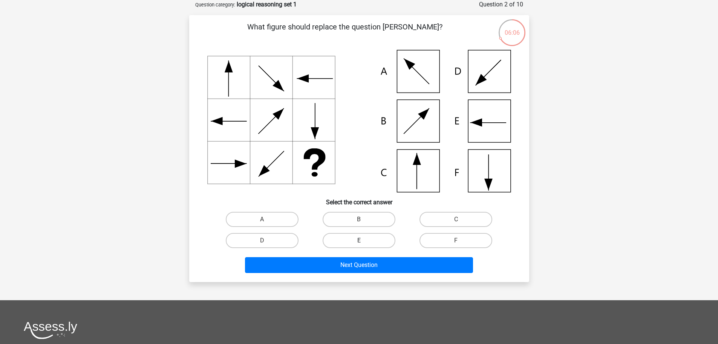 The width and height of the screenshot is (718, 344). Describe the element at coordinates (262, 219) in the screenshot. I see `label: A` at that location.